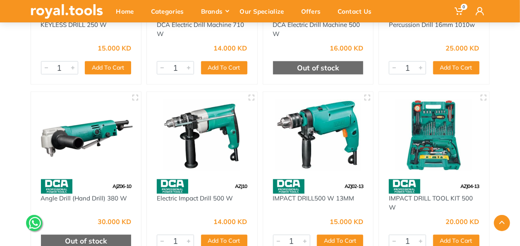  Describe the element at coordinates (195, 198) in the screenshot. I see `a: Electric Impact Drill 500 W` at that location.